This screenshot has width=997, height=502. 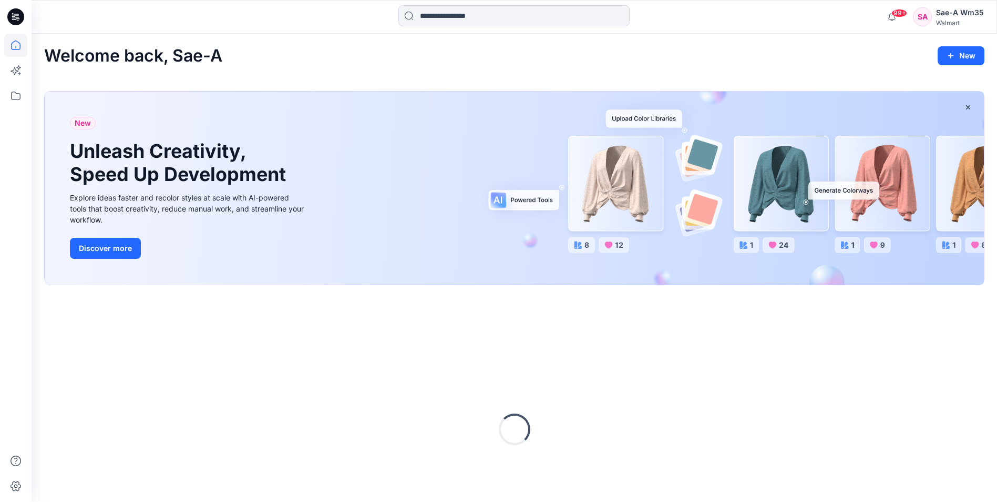 I want to click on button: Discover more, so click(x=105, y=248).